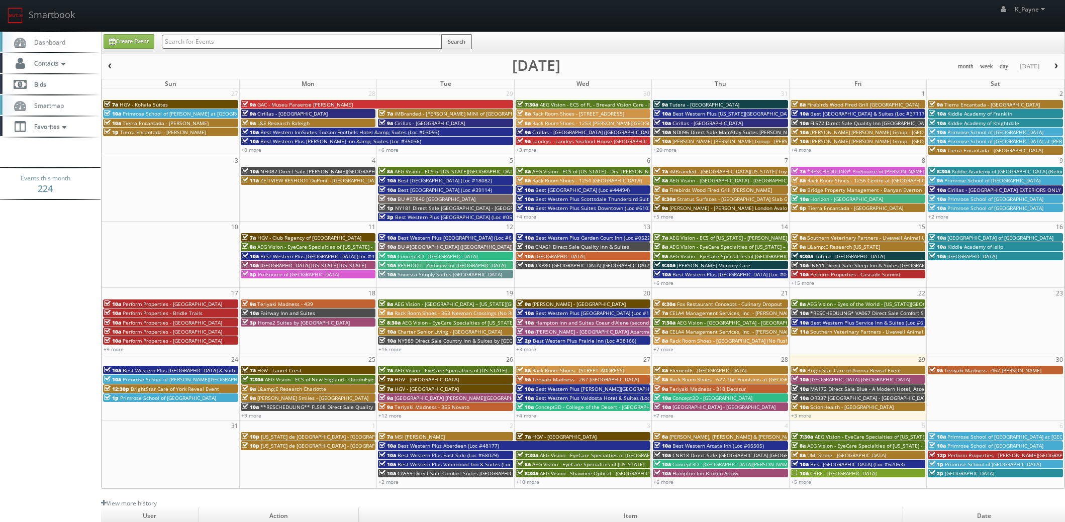  What do you see at coordinates (117, 389) in the screenshot?
I see `span: 12:30p` at bounding box center [117, 389].